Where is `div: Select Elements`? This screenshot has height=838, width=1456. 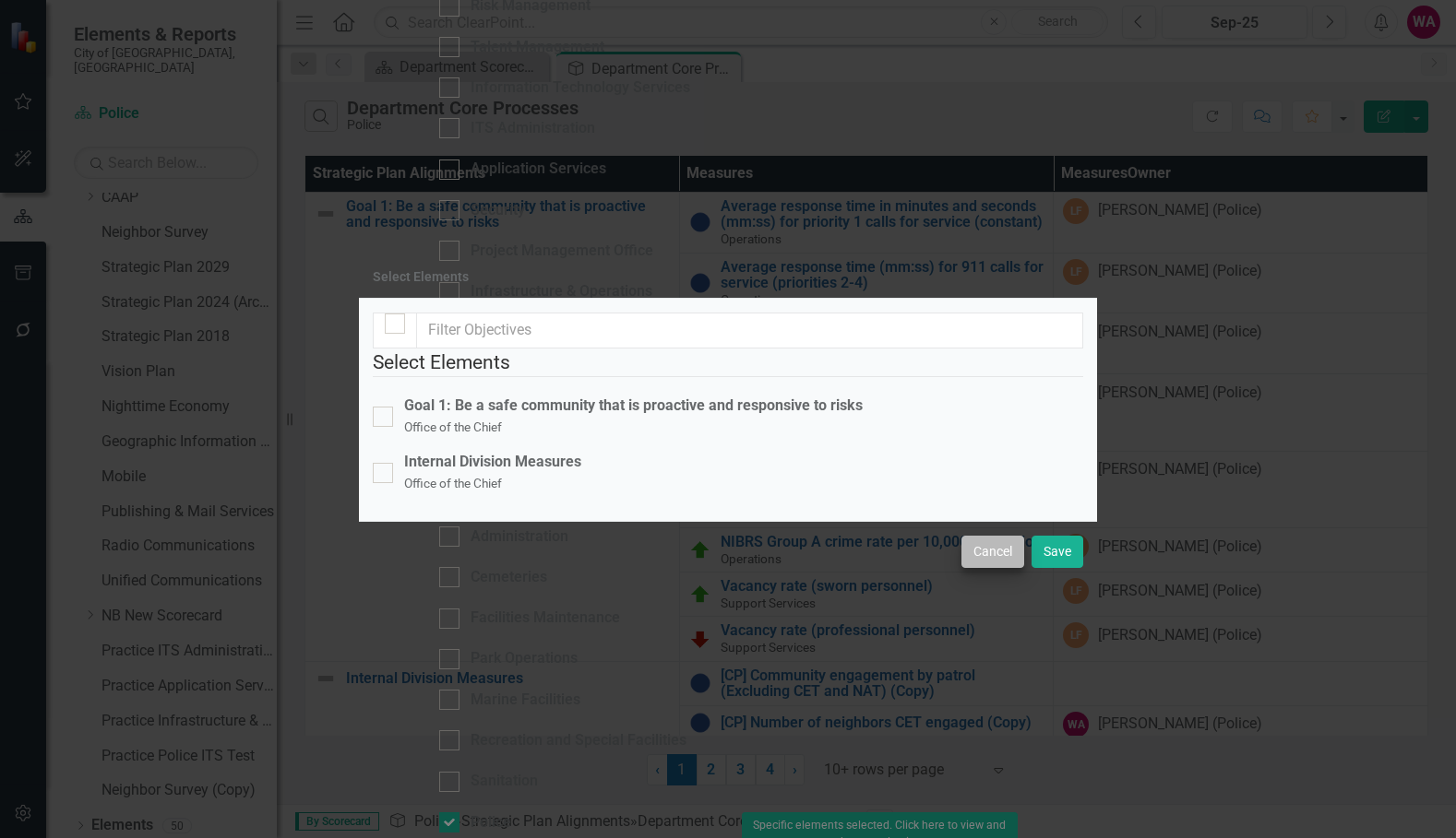
div: Select Elements is located at coordinates (421, 277).